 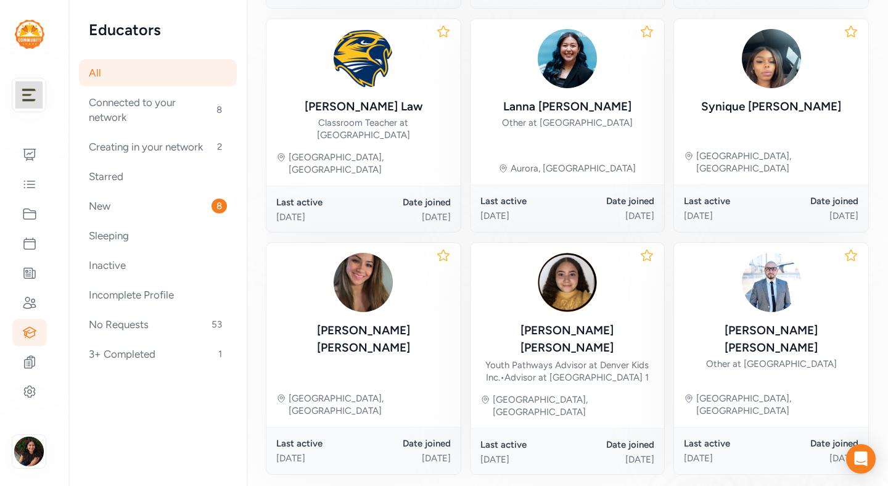 What do you see at coordinates (567, 282) in the screenshot?
I see `img: kfnc4DzRJKQxfi8vyQNJ` at bounding box center [567, 282].